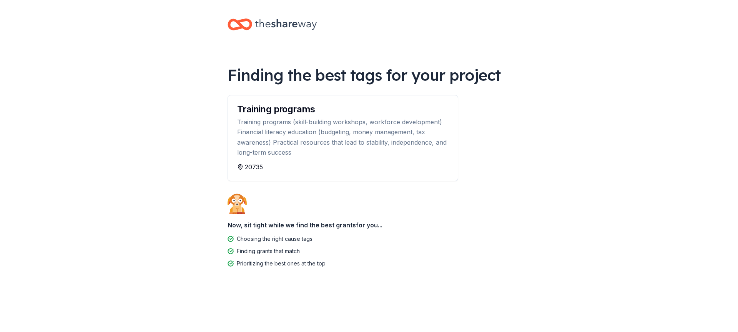 The width and height of the screenshot is (738, 332). Describe the element at coordinates (343, 109) in the screenshot. I see `div: Training programs` at that location.